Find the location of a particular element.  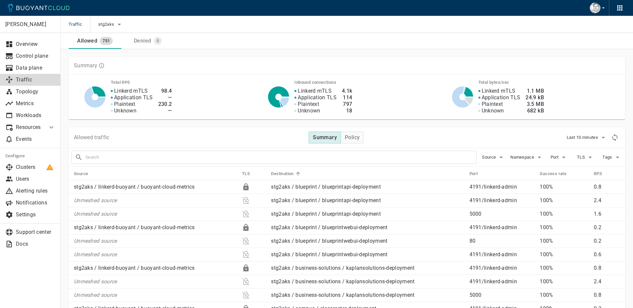

div: Allowed is located at coordinates (86, 40).